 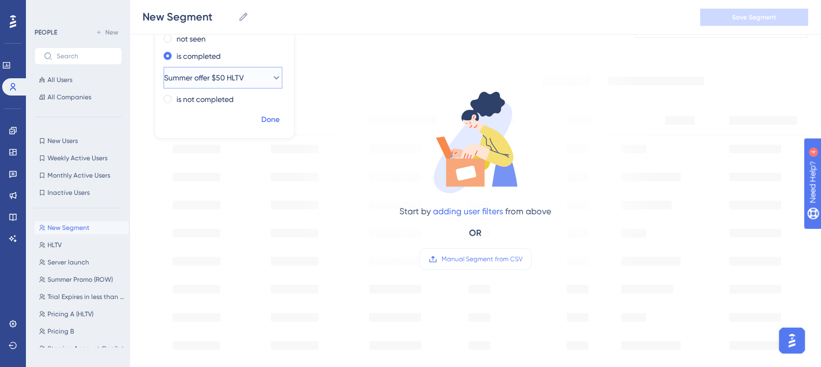 I want to click on a: adding user filters, so click(x=468, y=211).